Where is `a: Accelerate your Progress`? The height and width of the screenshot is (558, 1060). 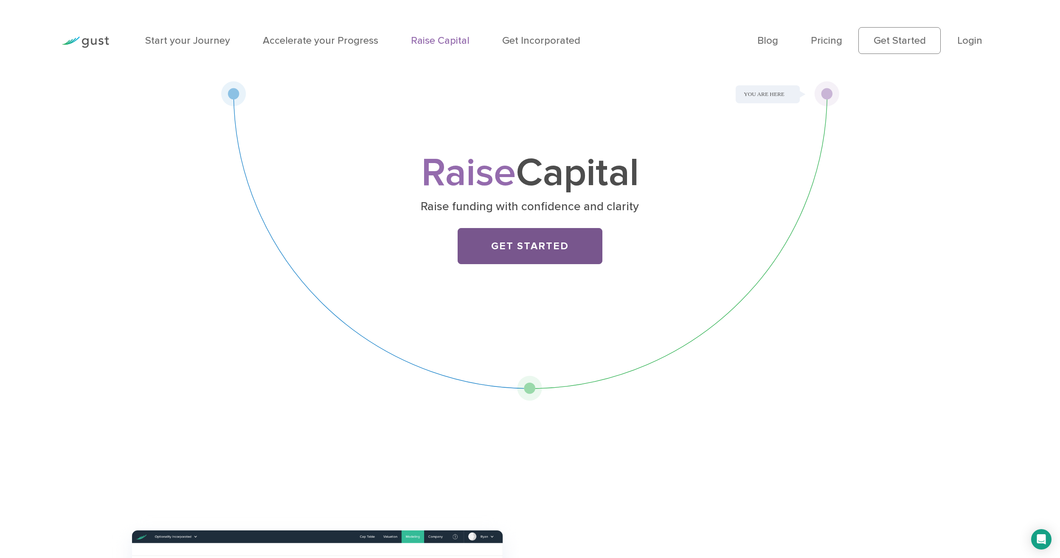
a: Accelerate your Progress is located at coordinates (321, 40).